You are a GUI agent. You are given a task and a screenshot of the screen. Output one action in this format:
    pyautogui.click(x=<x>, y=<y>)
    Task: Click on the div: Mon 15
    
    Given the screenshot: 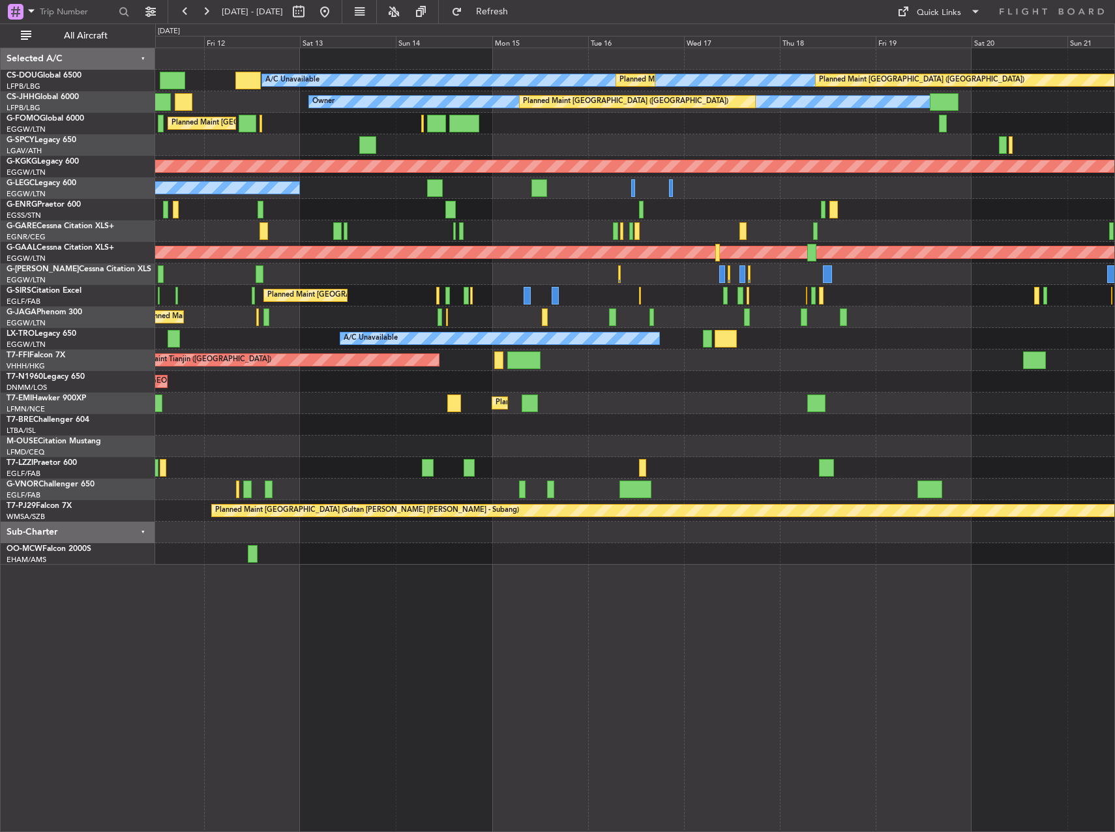 What is the action you would take?
    pyautogui.click(x=540, y=42)
    